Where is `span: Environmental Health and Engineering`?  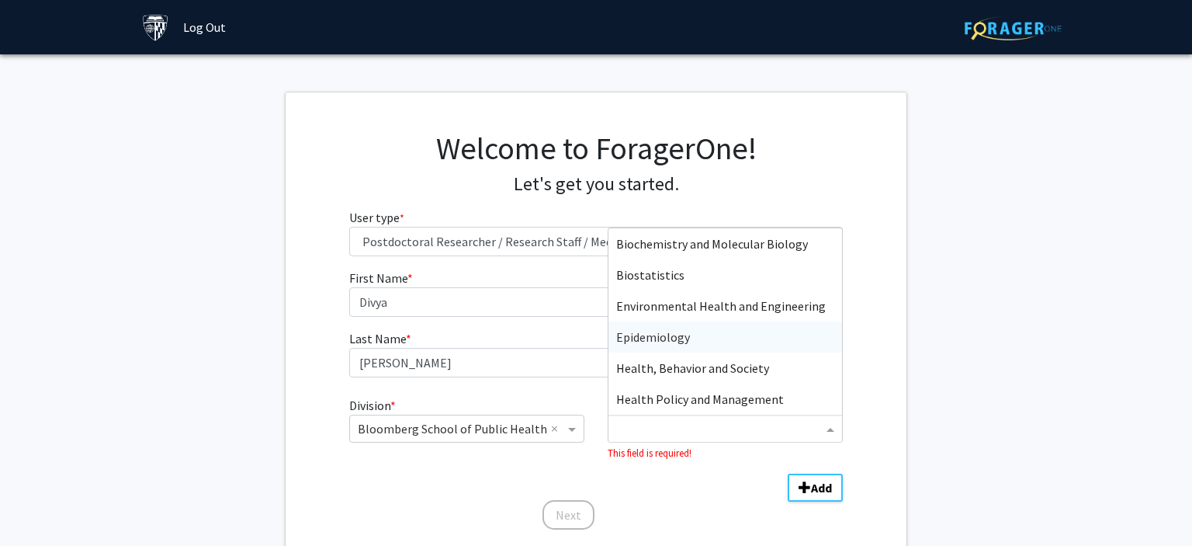 span: Environmental Health and Engineering is located at coordinates (721, 306).